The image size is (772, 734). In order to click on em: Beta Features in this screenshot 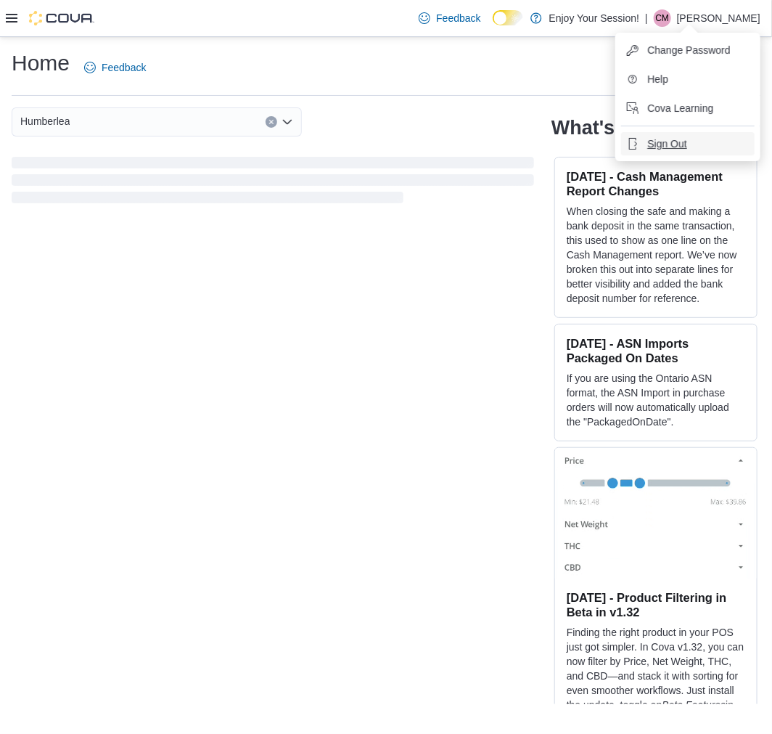, I will do `click(695, 705)`.